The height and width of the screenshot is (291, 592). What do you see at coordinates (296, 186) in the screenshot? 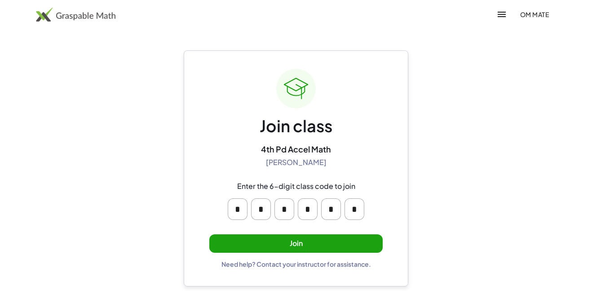
I see `div: Enter the 6-digit class code to join` at bounding box center [296, 186].